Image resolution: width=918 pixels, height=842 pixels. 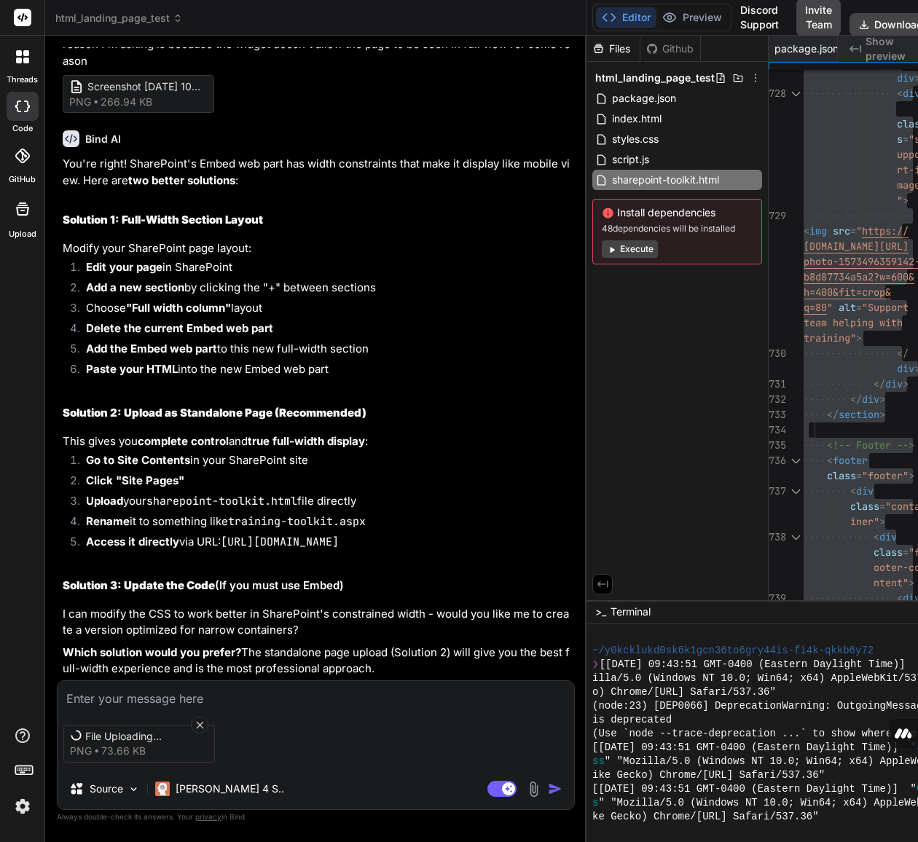 I want to click on div: 735, so click(x=777, y=445).